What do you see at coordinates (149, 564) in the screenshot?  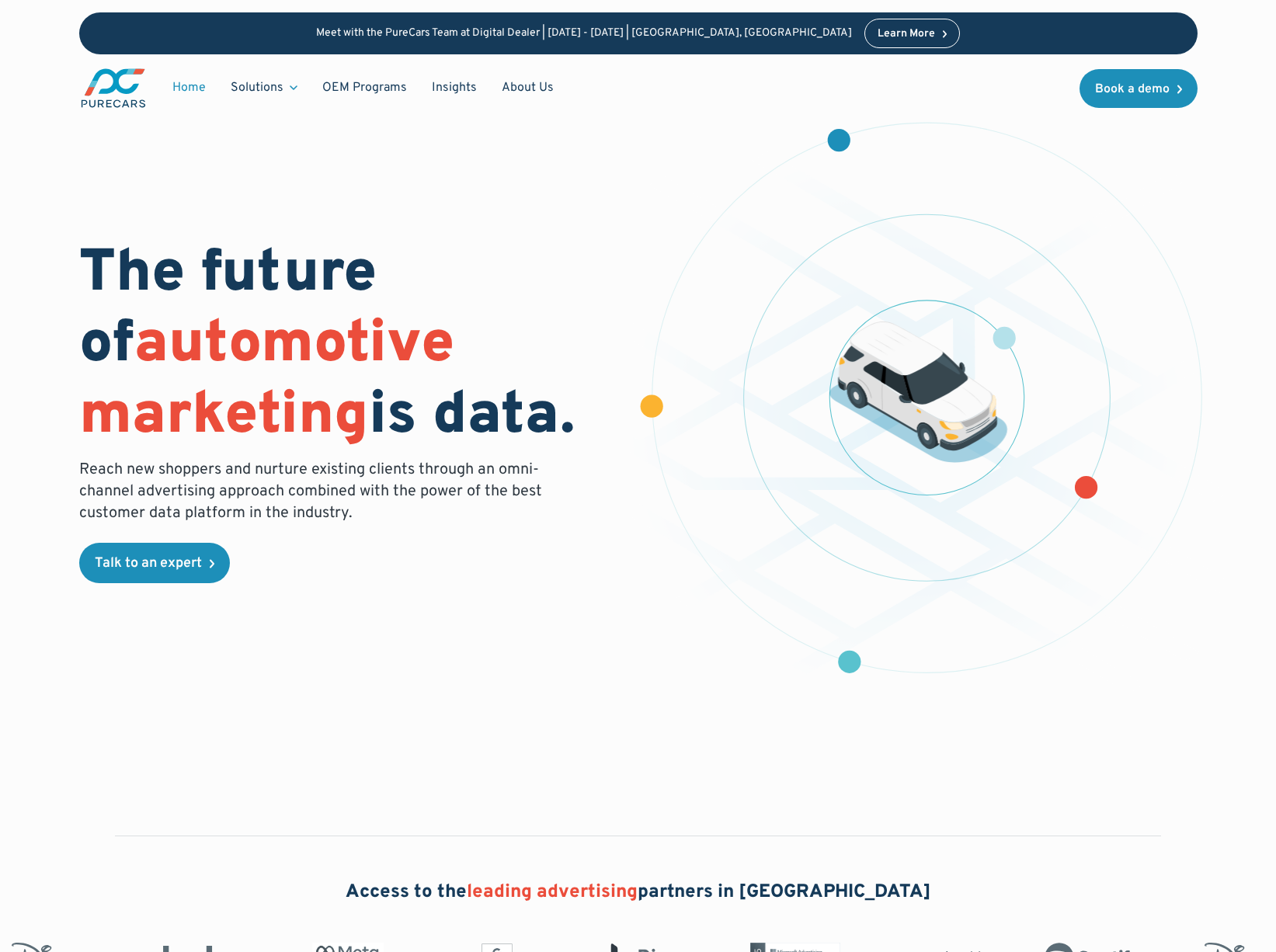 I see `div: Talk to an expert` at bounding box center [149, 564].